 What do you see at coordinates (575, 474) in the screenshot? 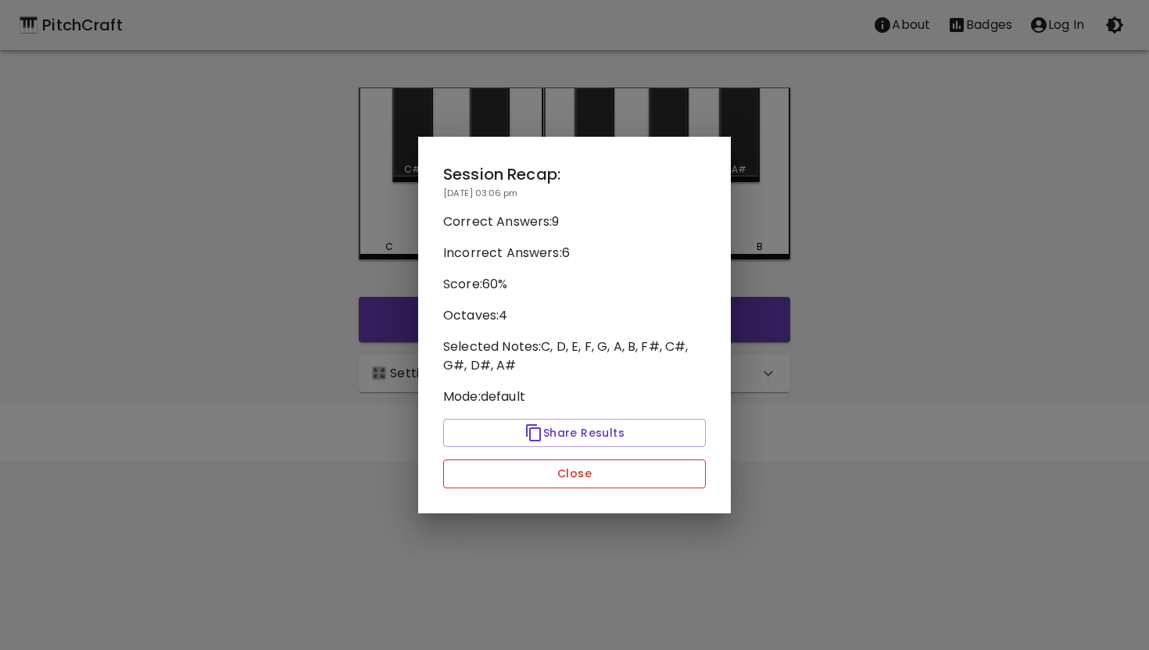
I see `button: Close` at bounding box center [575, 474].